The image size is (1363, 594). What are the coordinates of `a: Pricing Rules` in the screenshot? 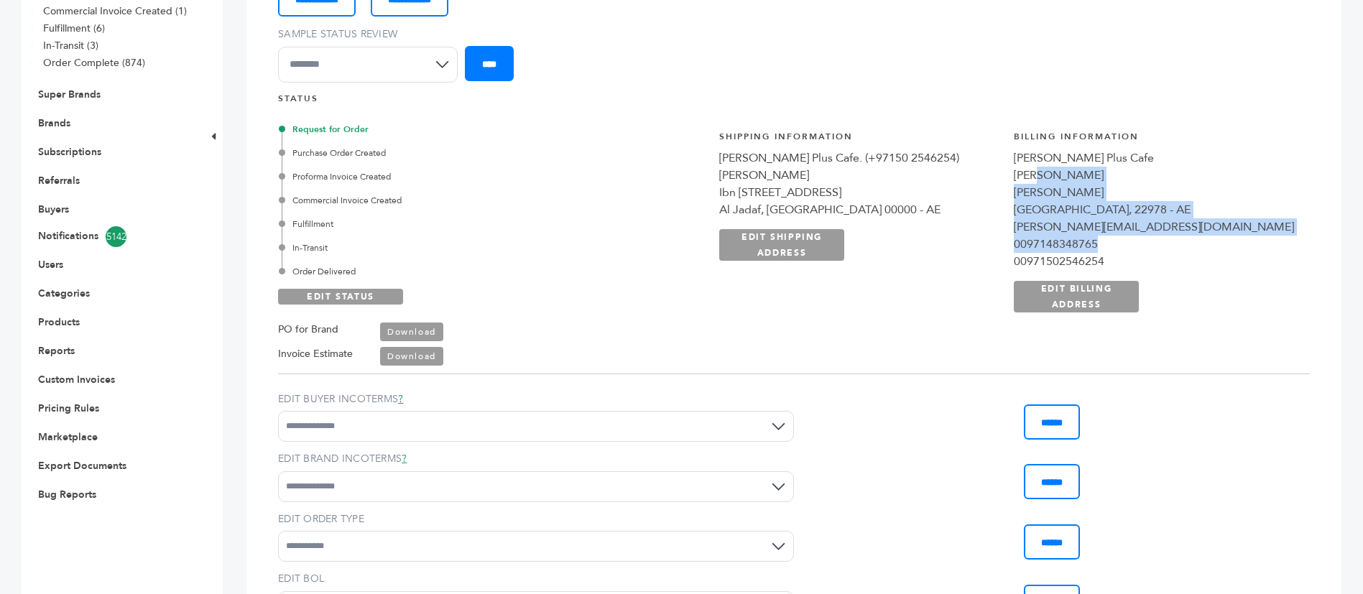 It's located at (68, 408).